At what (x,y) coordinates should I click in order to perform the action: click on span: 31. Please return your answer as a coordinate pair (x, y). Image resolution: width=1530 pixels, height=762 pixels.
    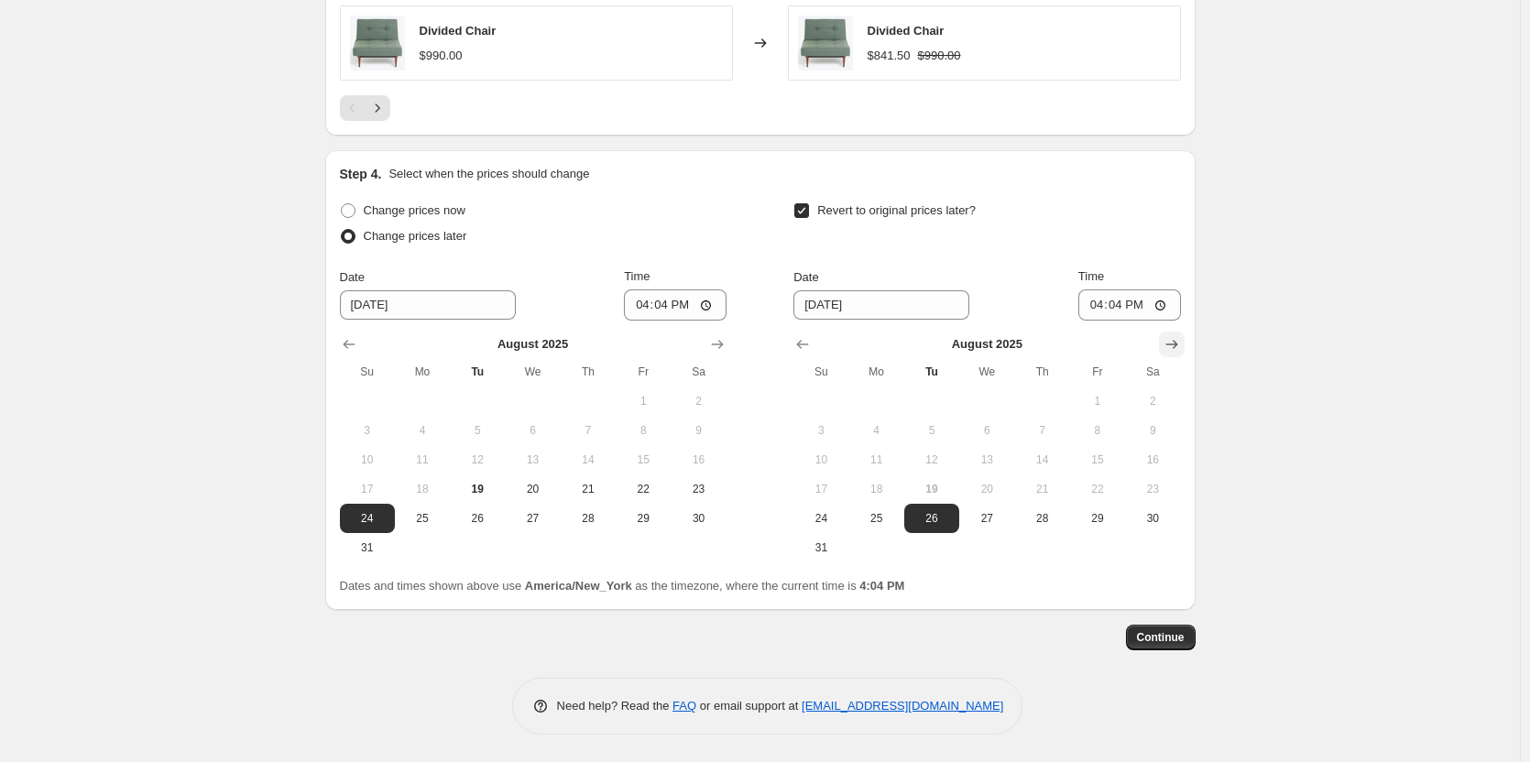
    Looking at the image, I should click on (821, 548).